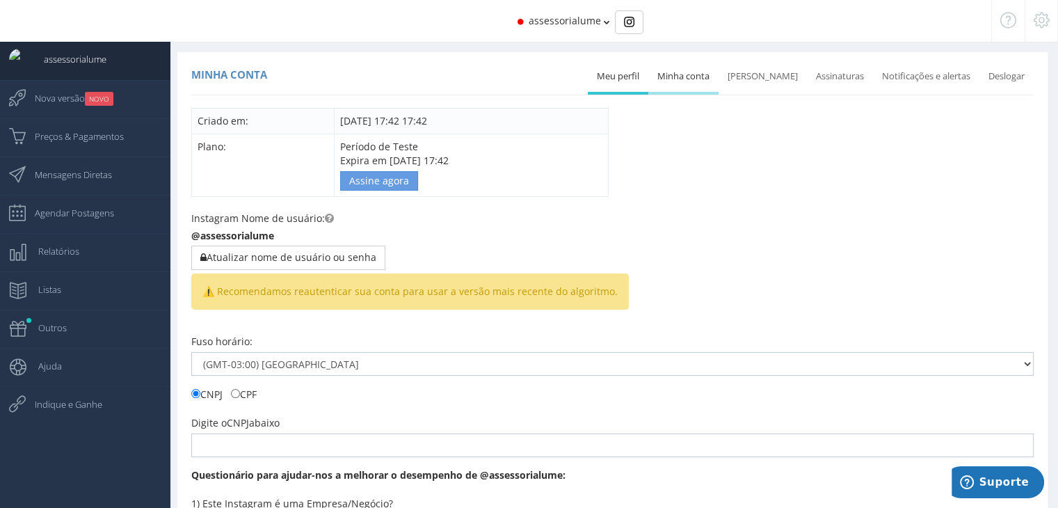 Image resolution: width=1058 pixels, height=508 pixels. I want to click on a: Minha conta, so click(683, 77).